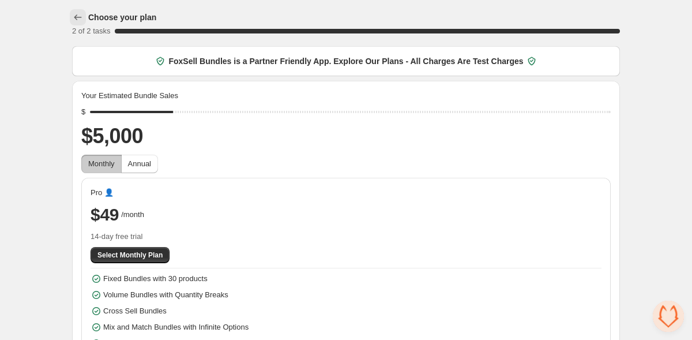  Describe the element at coordinates (669, 316) in the screenshot. I see `div: Open chat` at that location.